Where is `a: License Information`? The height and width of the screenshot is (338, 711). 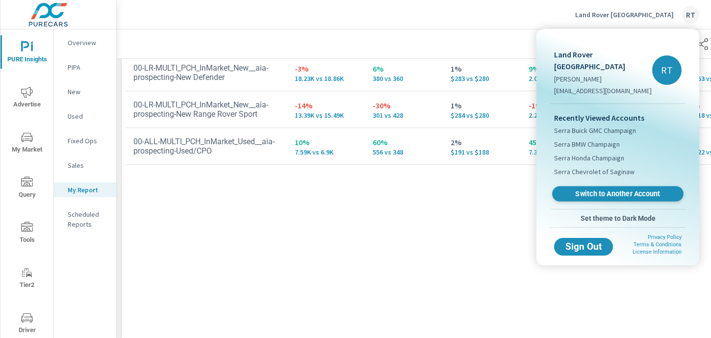 a: License Information is located at coordinates (657, 252).